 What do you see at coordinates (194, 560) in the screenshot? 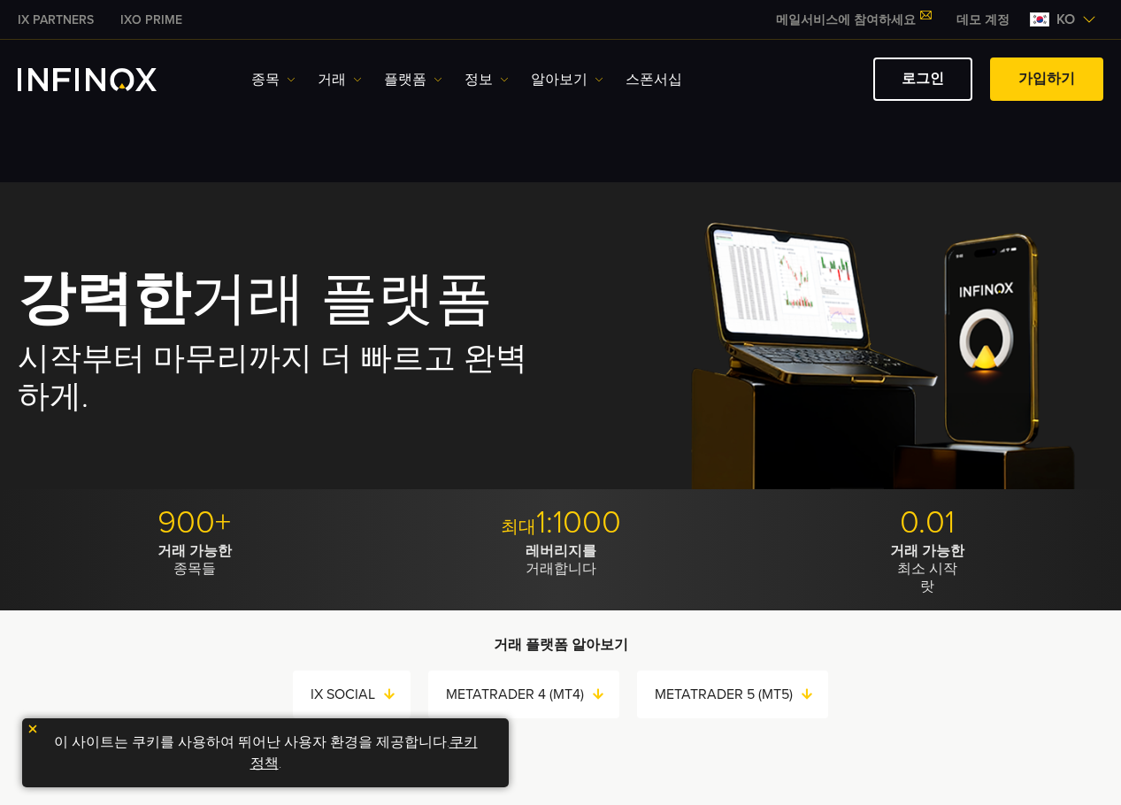
I see `p: 종목들` at bounding box center [194, 560].